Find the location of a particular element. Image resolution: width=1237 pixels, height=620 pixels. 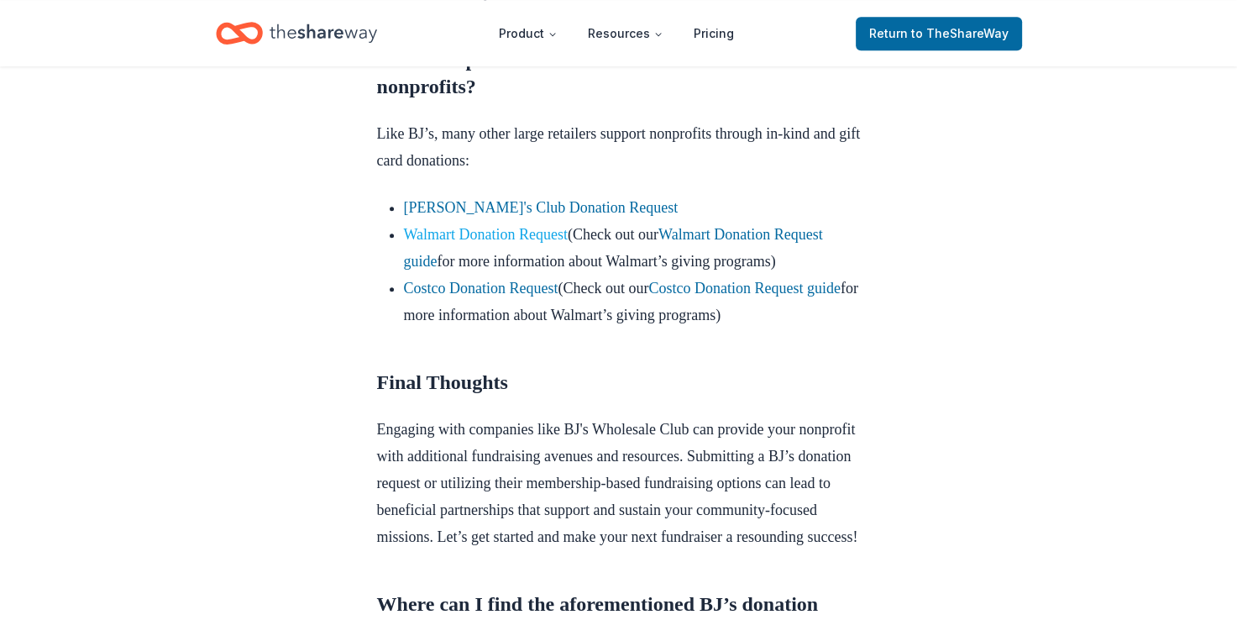

a: Walmart Donation Request is located at coordinates (486, 234).